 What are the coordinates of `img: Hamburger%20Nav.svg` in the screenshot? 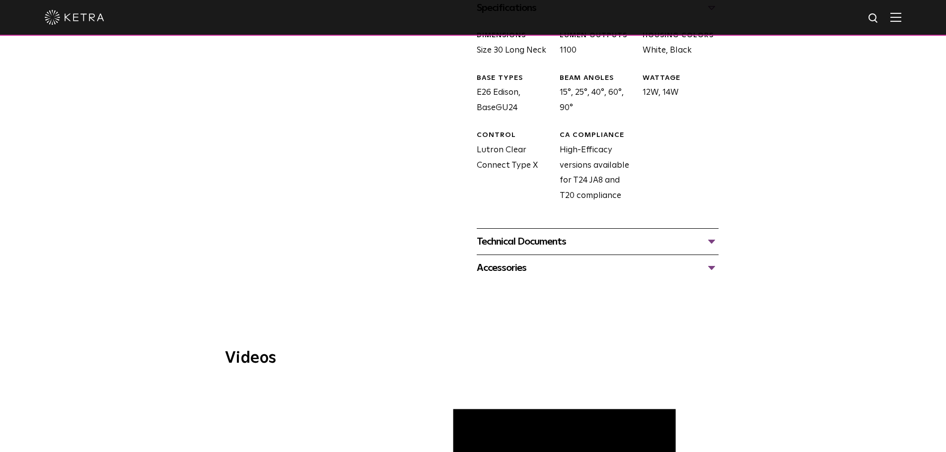 It's located at (896, 17).